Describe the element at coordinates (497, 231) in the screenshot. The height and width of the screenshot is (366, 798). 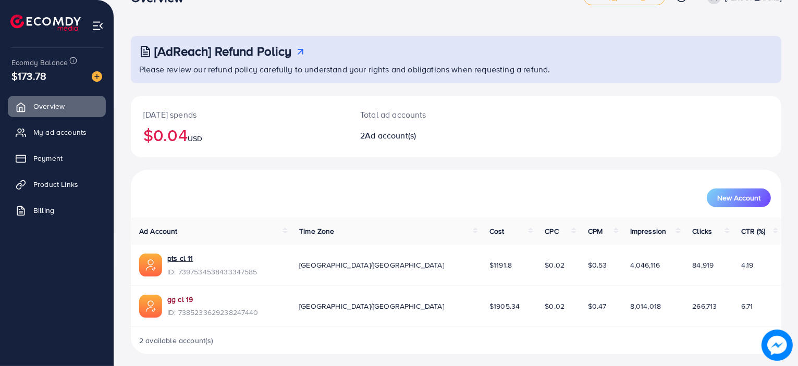
I see `span: Cost` at that location.